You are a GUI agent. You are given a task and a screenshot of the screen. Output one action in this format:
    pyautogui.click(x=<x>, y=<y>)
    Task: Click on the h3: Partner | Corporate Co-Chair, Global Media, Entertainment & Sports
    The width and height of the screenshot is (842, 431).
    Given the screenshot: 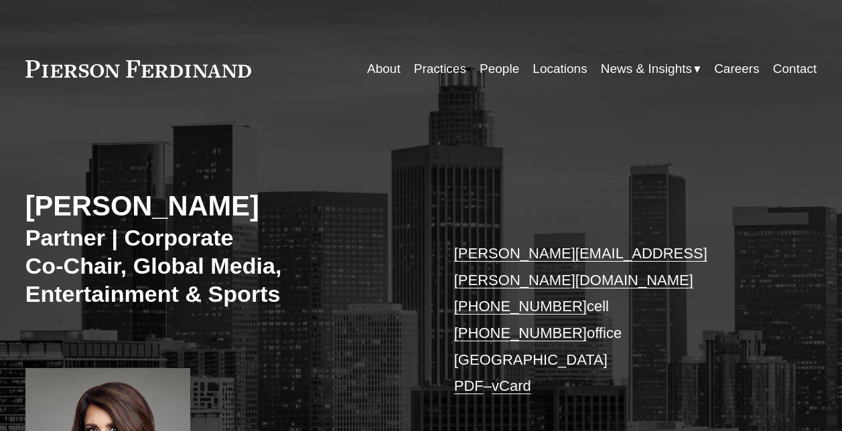 What is the action you would take?
    pyautogui.click(x=207, y=266)
    